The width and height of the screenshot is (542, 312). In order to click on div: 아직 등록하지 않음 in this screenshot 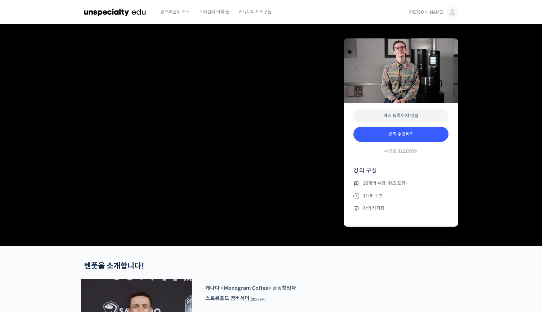, I will do `click(401, 115)`.